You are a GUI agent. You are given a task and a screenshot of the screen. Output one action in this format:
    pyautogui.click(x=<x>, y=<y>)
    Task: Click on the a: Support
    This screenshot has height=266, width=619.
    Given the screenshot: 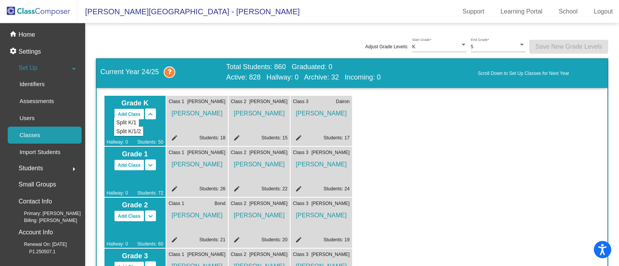 What is the action you would take?
    pyautogui.click(x=473, y=12)
    